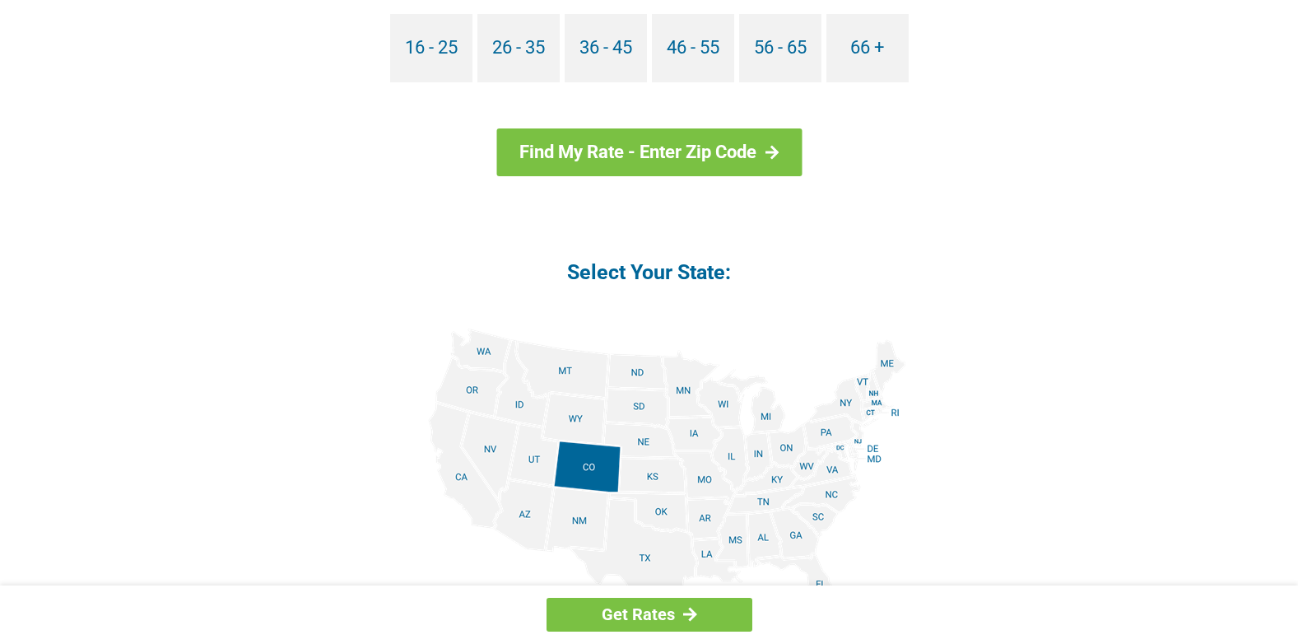  Describe the element at coordinates (649, 152) in the screenshot. I see `a: Find My Rate - Enter Zip Code` at that location.